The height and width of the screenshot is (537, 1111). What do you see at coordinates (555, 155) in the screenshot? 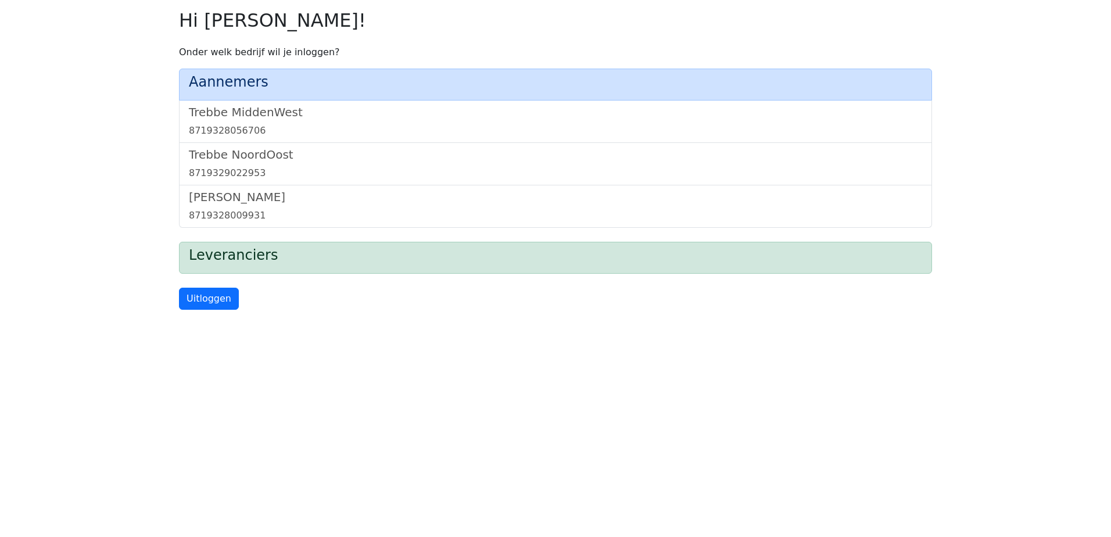
I see `h5: Trebbe NoordOost` at bounding box center [555, 155].